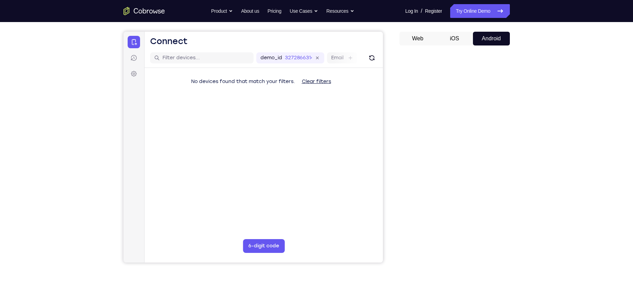 Image resolution: width=633 pixels, height=287 pixels. Describe the element at coordinates (45, 10) in the screenshot. I see `h1: Connect` at that location.